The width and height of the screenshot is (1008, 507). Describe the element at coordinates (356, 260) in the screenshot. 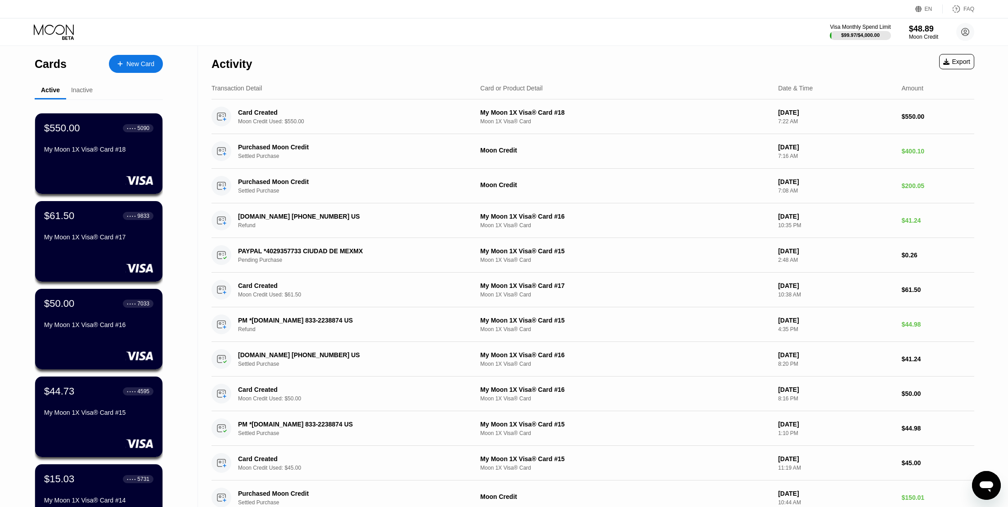

I see `div: Pending Purchase` at that location.